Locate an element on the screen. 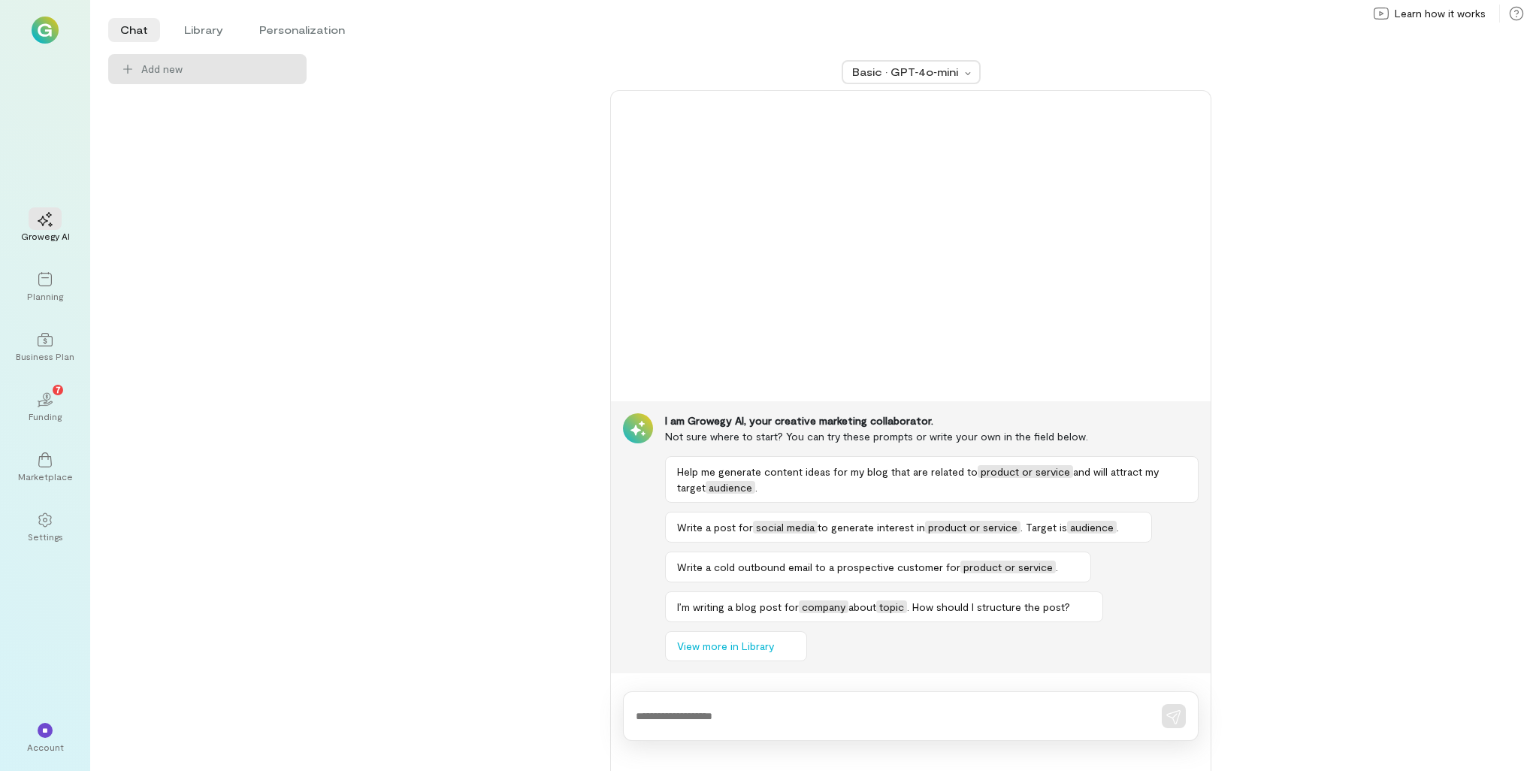  button: Write a post forsocial mediato generate interest inproduct or service. Target isaudience. is located at coordinates (909, 527).